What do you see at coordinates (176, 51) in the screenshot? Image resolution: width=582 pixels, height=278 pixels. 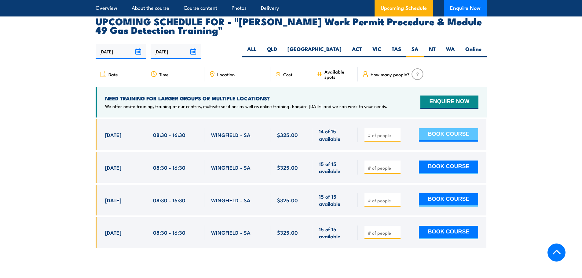 I see `input: To date` at bounding box center [176, 51].